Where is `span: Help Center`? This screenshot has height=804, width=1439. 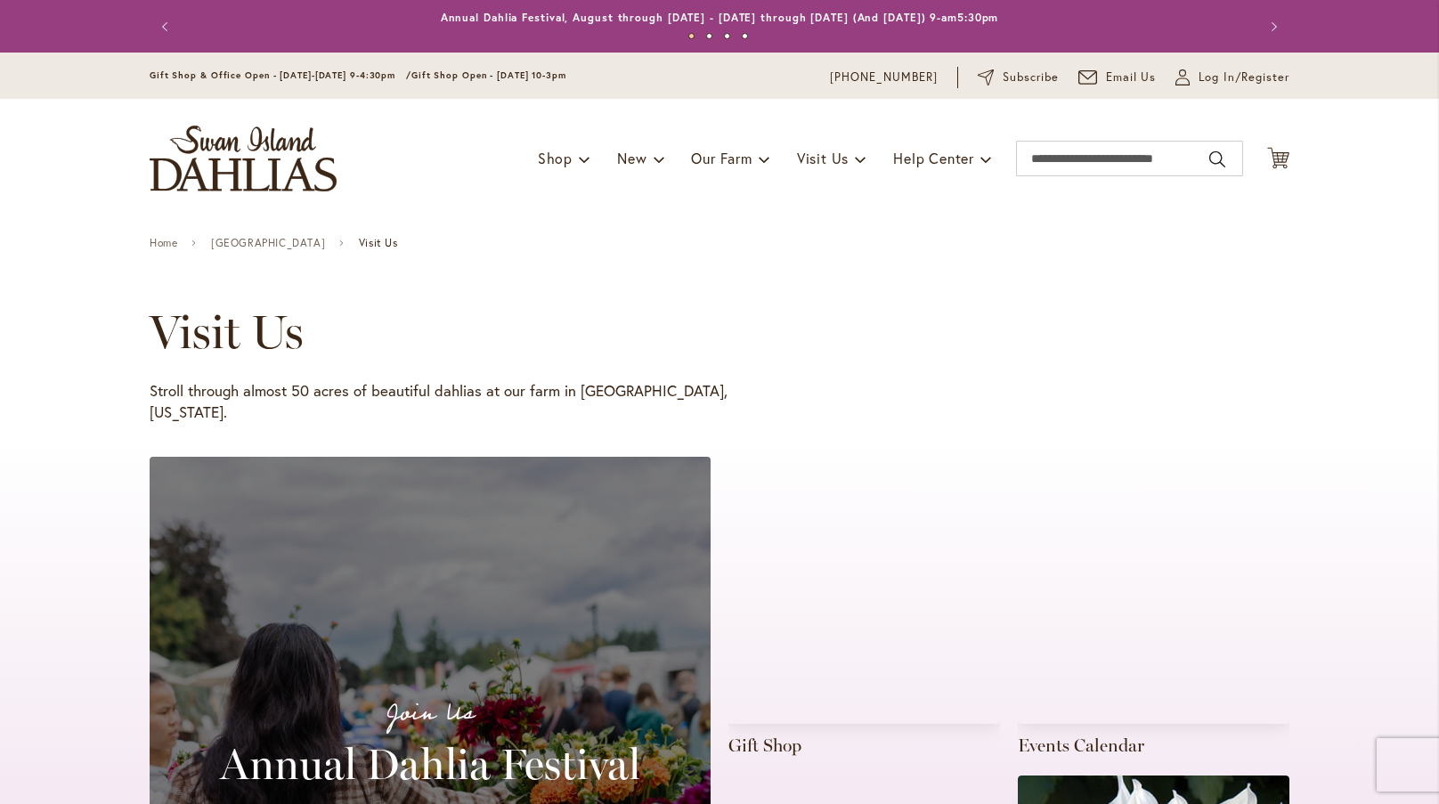 span: Help Center is located at coordinates (933, 158).